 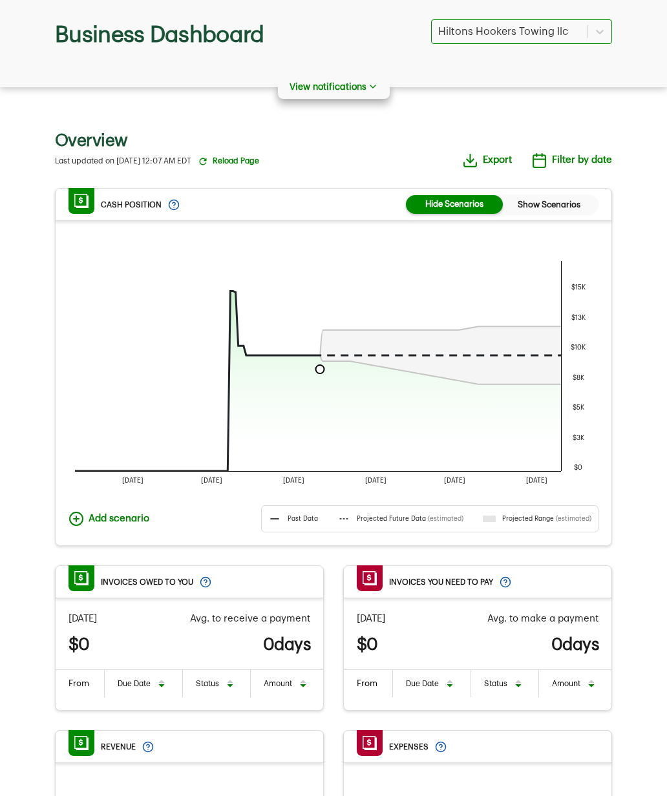 What do you see at coordinates (537, 519) in the screenshot?
I see `span: Projected Range` at bounding box center [537, 519].